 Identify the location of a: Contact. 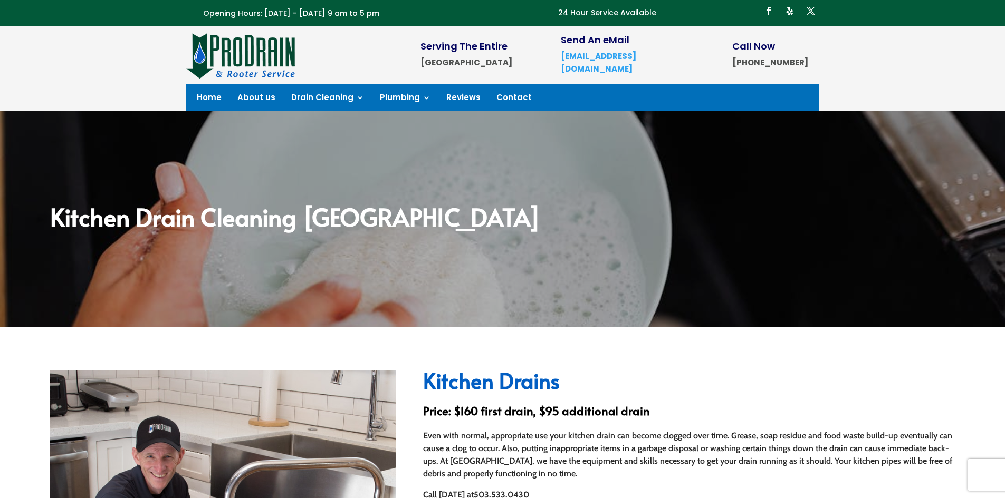
(514, 100).